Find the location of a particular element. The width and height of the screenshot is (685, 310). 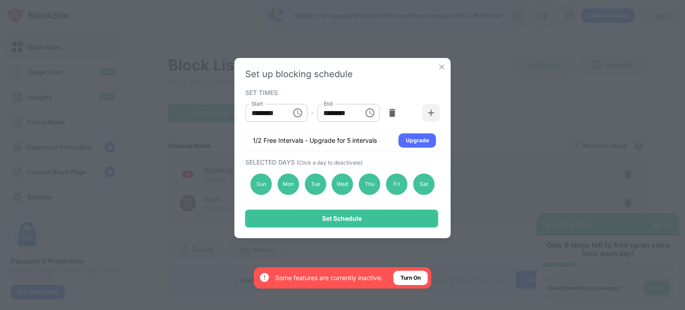

img: x-button.svg is located at coordinates (442, 67).